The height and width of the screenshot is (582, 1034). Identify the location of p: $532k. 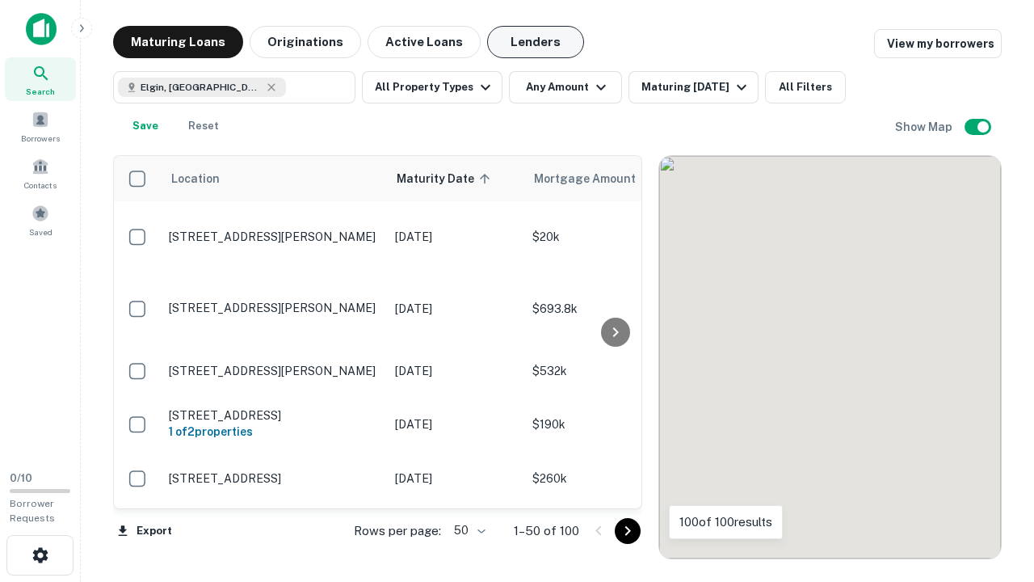
(613, 371).